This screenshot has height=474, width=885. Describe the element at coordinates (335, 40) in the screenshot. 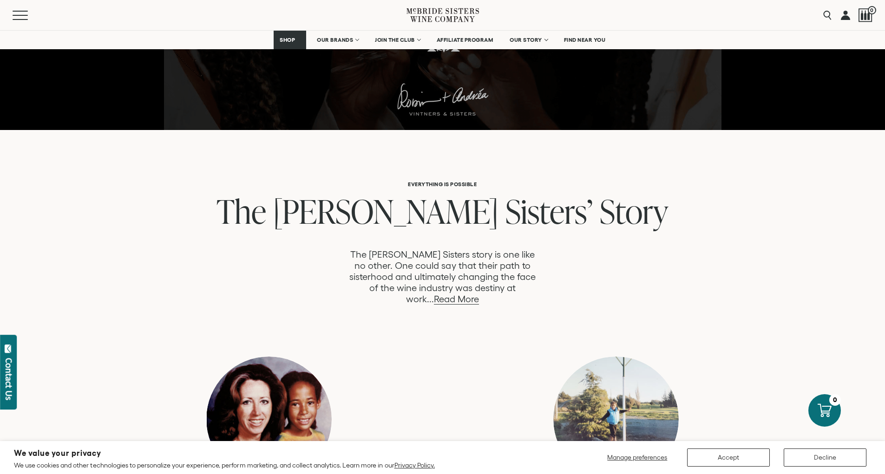

I see `span: OUR BRANDS` at that location.